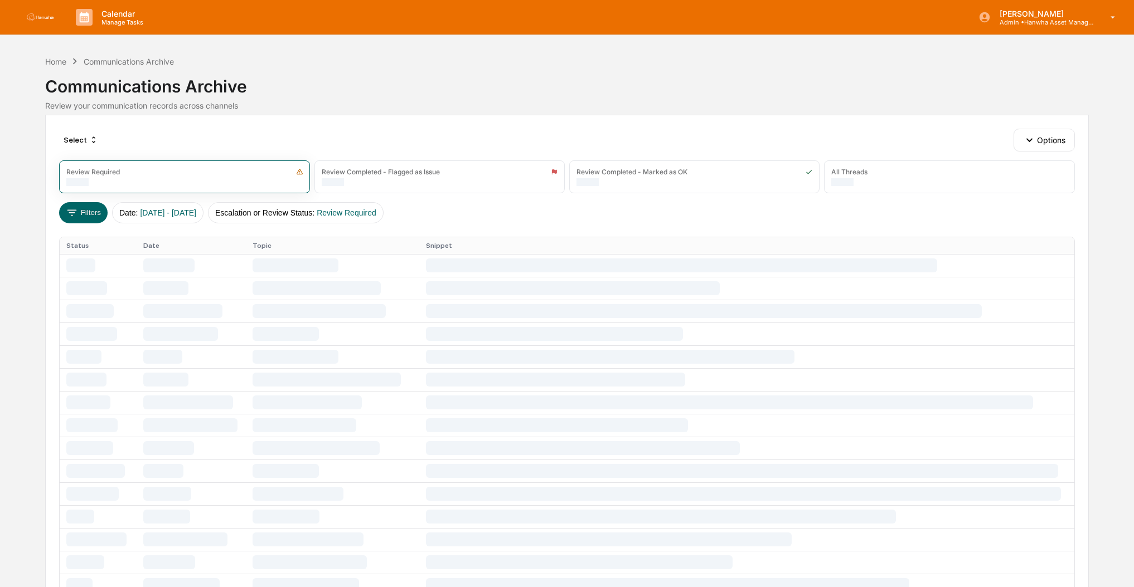 The image size is (1134, 587). I want to click on div: Select, so click(81, 140).